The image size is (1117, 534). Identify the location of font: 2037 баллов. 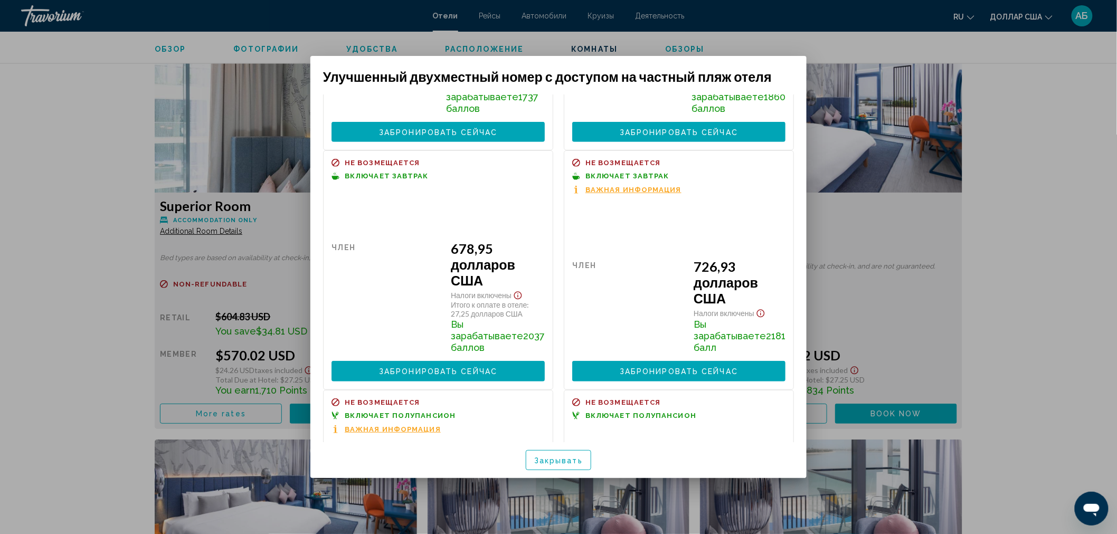
(498, 342).